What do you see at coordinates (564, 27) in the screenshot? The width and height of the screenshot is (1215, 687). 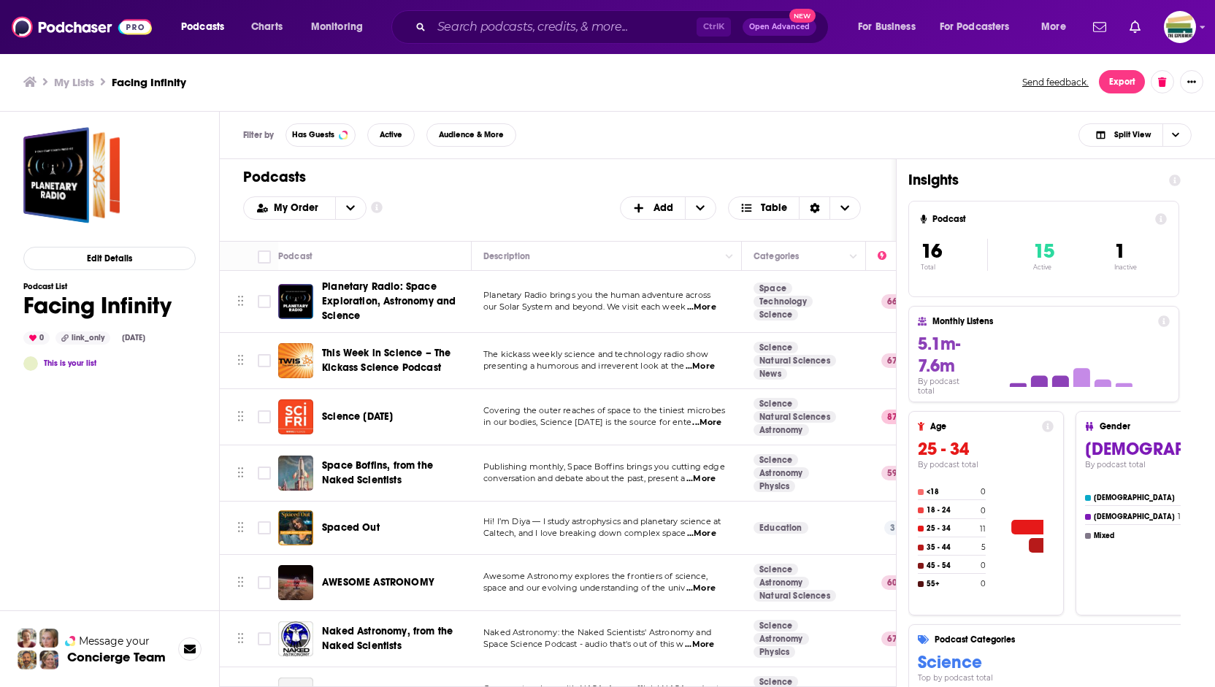 I see `input: Search podcasts, credits, & more...` at bounding box center [564, 27].